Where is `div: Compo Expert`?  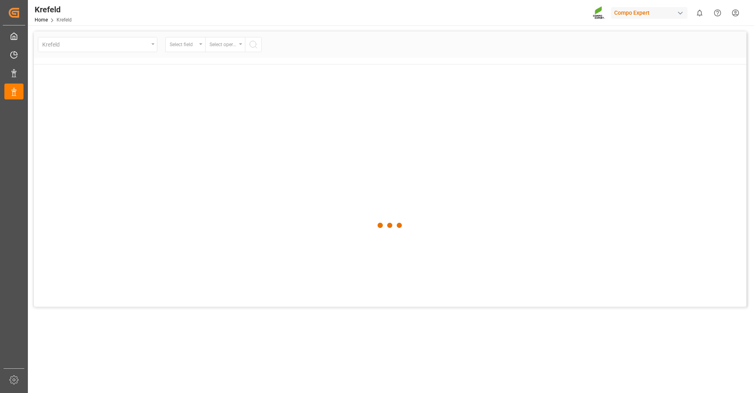 div: Compo Expert is located at coordinates (649, 13).